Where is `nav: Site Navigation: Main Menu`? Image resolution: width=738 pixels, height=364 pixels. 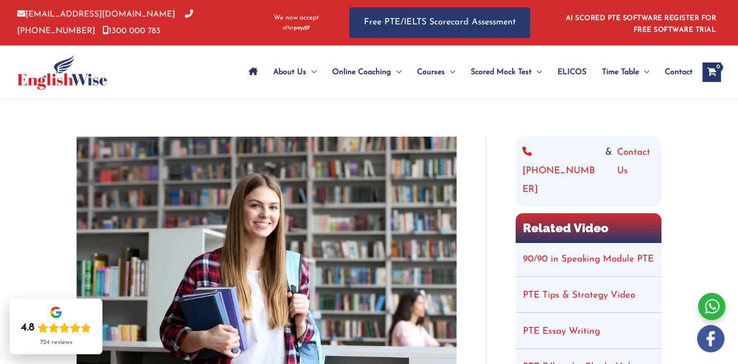
nav: Site Navigation: Main Menu is located at coordinates (467, 72).